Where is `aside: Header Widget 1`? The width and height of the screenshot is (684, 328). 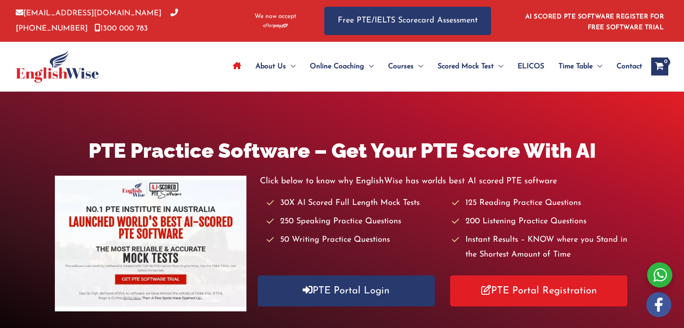 aside: Header Widget 1 is located at coordinates (594, 21).